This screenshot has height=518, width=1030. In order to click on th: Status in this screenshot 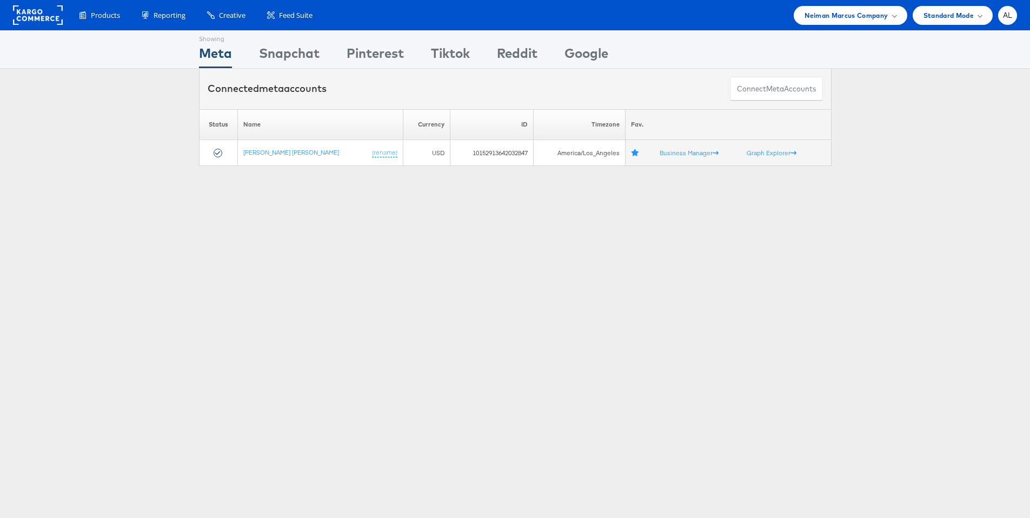, I will do `click(218, 124)`.